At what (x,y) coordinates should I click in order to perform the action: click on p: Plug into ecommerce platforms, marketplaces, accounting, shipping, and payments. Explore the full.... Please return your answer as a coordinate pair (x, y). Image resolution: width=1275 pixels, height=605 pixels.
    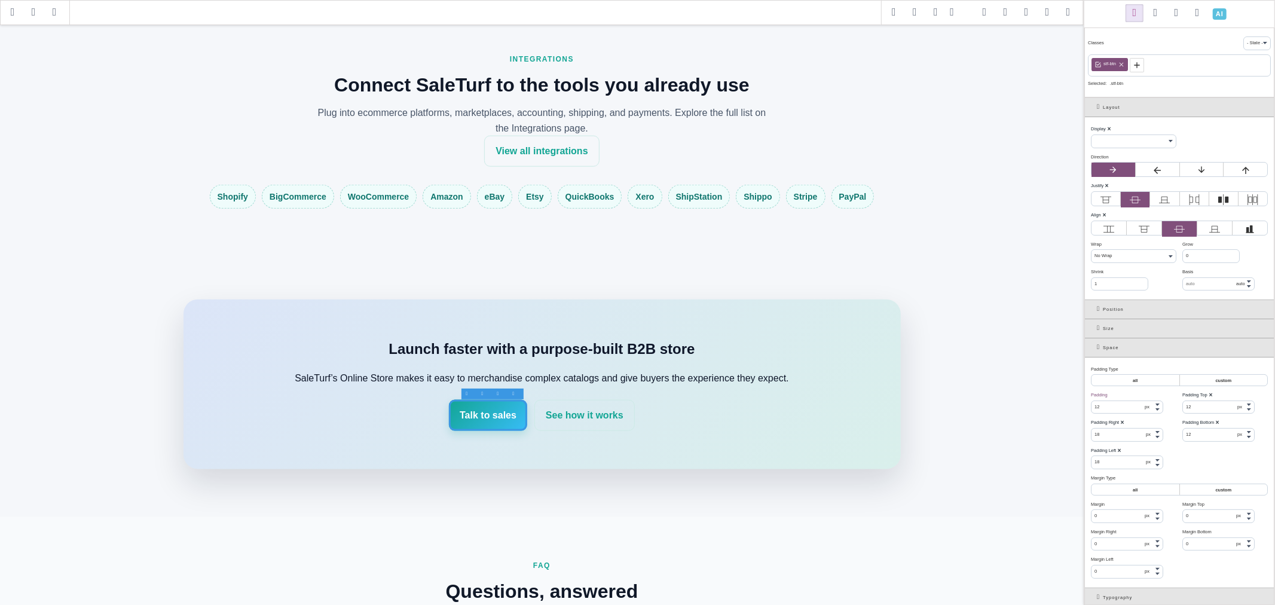
    Looking at the image, I should click on (542, 96).